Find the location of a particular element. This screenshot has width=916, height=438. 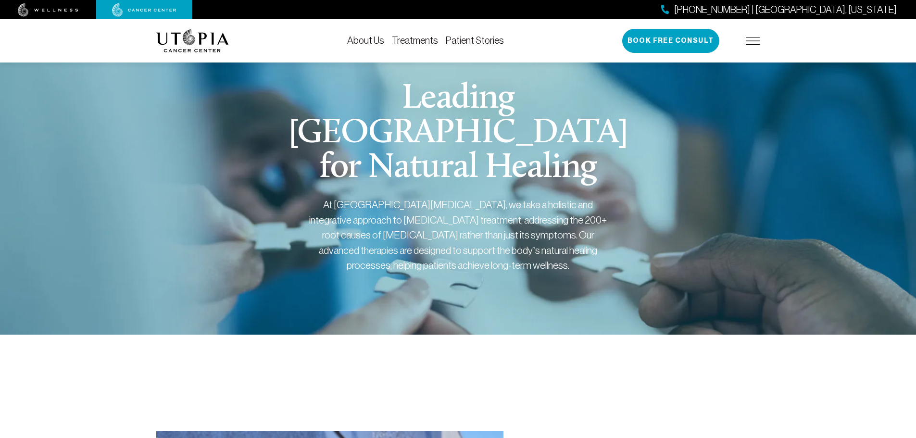

button: Book Free Consult is located at coordinates (671, 41).